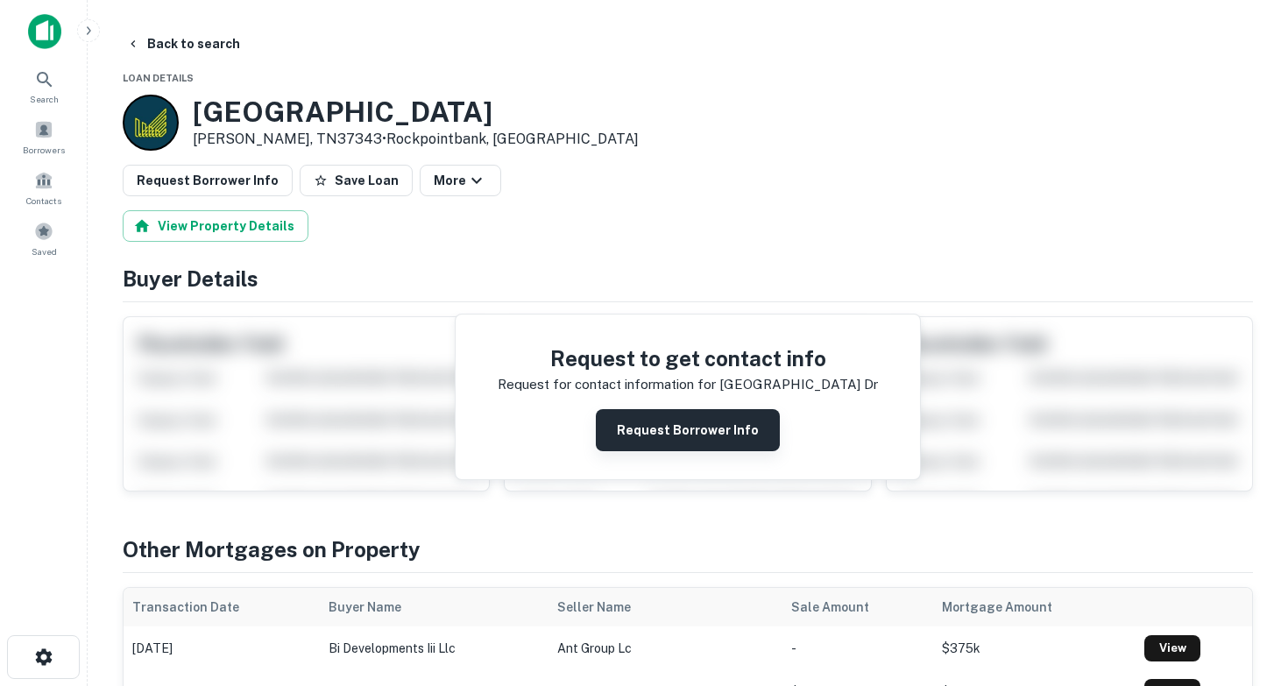  I want to click on a: Contacts, so click(44, 187).